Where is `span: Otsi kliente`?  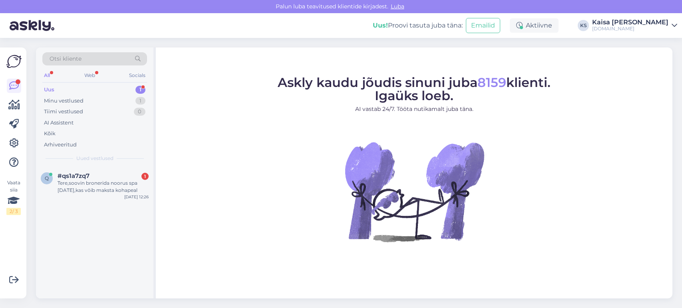 span: Otsi kliente is located at coordinates (65, 59).